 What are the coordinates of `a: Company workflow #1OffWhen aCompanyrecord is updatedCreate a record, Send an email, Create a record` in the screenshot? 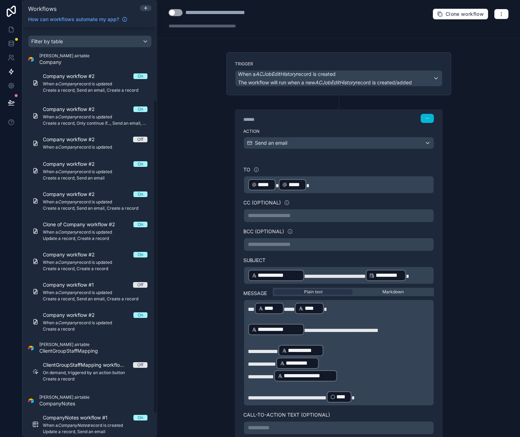 It's located at (90, 291).